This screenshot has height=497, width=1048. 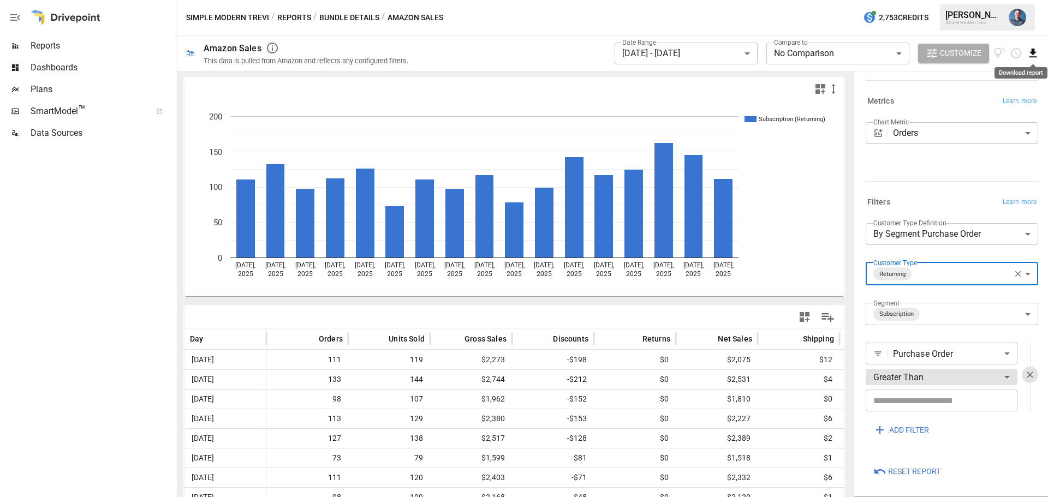 What do you see at coordinates (103, 133) in the screenshot?
I see `span: Data Sources` at bounding box center [103, 133].